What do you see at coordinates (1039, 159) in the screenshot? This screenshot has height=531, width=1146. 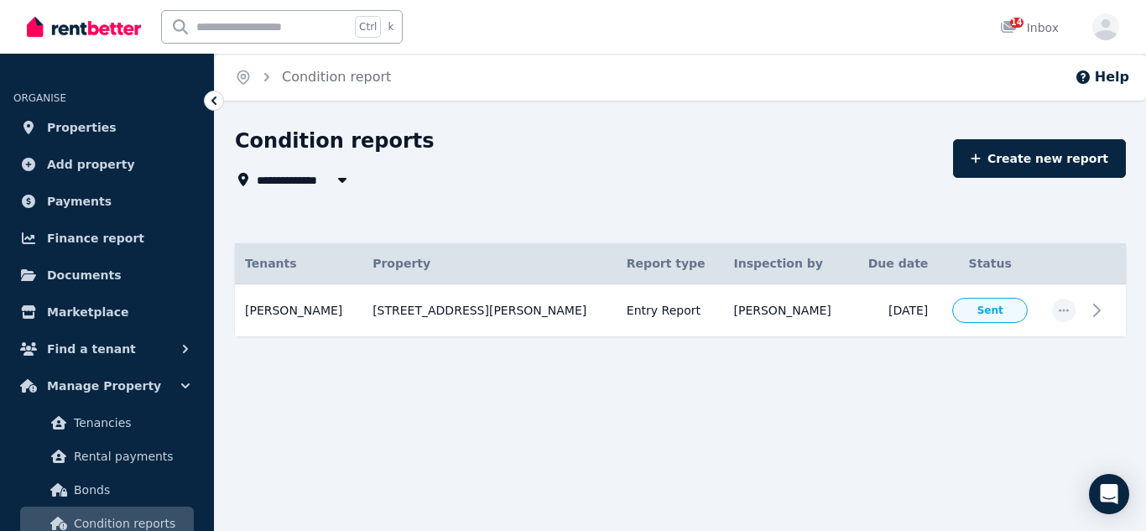 I see `a: Create new report` at bounding box center [1039, 159].